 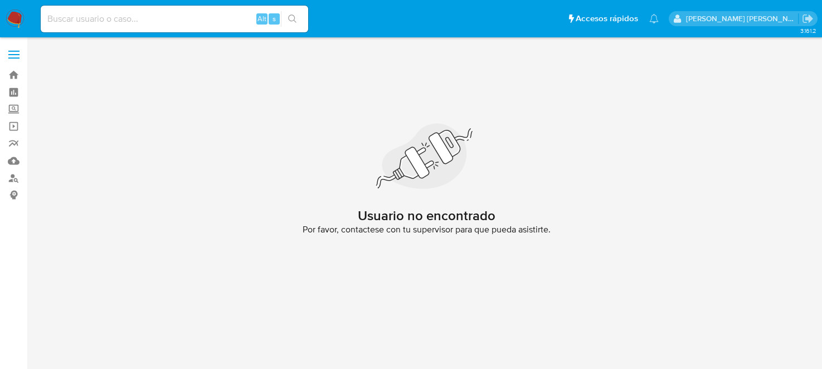 I want to click on a: Notificaciones, so click(x=654, y=18).